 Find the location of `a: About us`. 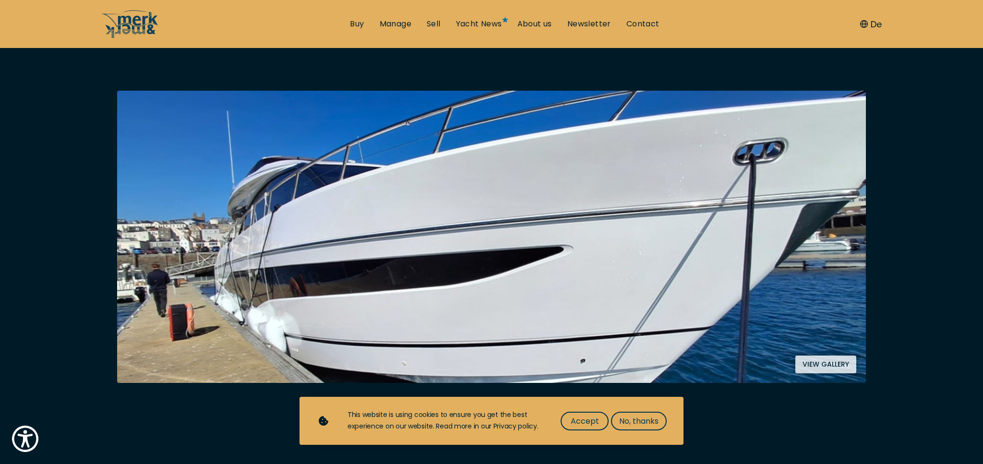

a: About us is located at coordinates (535, 24).